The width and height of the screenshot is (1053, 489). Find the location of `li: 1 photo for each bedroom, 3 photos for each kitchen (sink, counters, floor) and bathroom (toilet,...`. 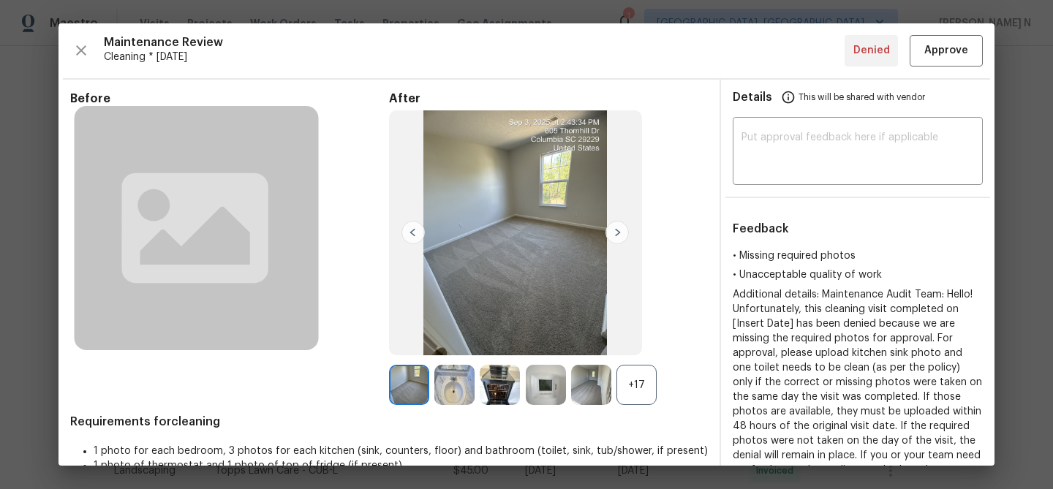

li: 1 photo for each bedroom, 3 photos for each kitchen (sink, counters, floor) and bathroom (toilet,... is located at coordinates (401, 451).